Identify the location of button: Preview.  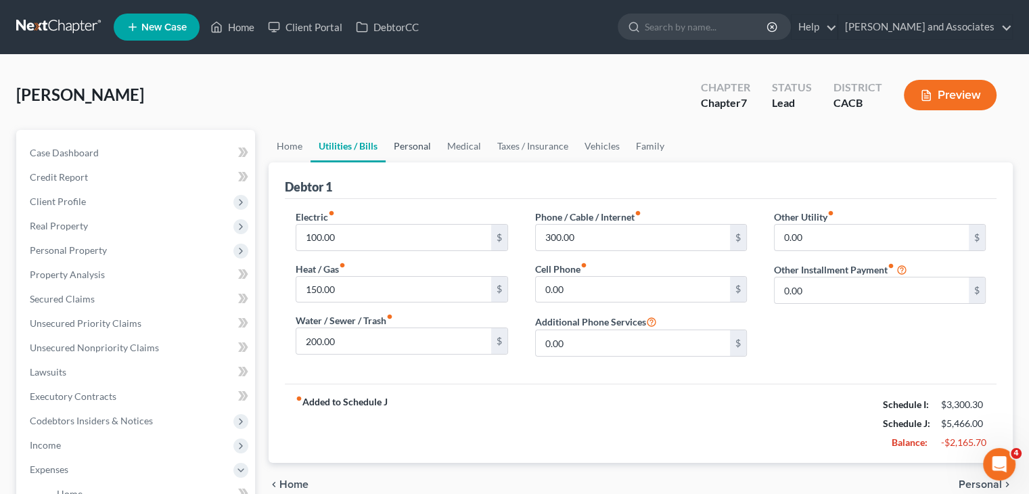
(950, 95).